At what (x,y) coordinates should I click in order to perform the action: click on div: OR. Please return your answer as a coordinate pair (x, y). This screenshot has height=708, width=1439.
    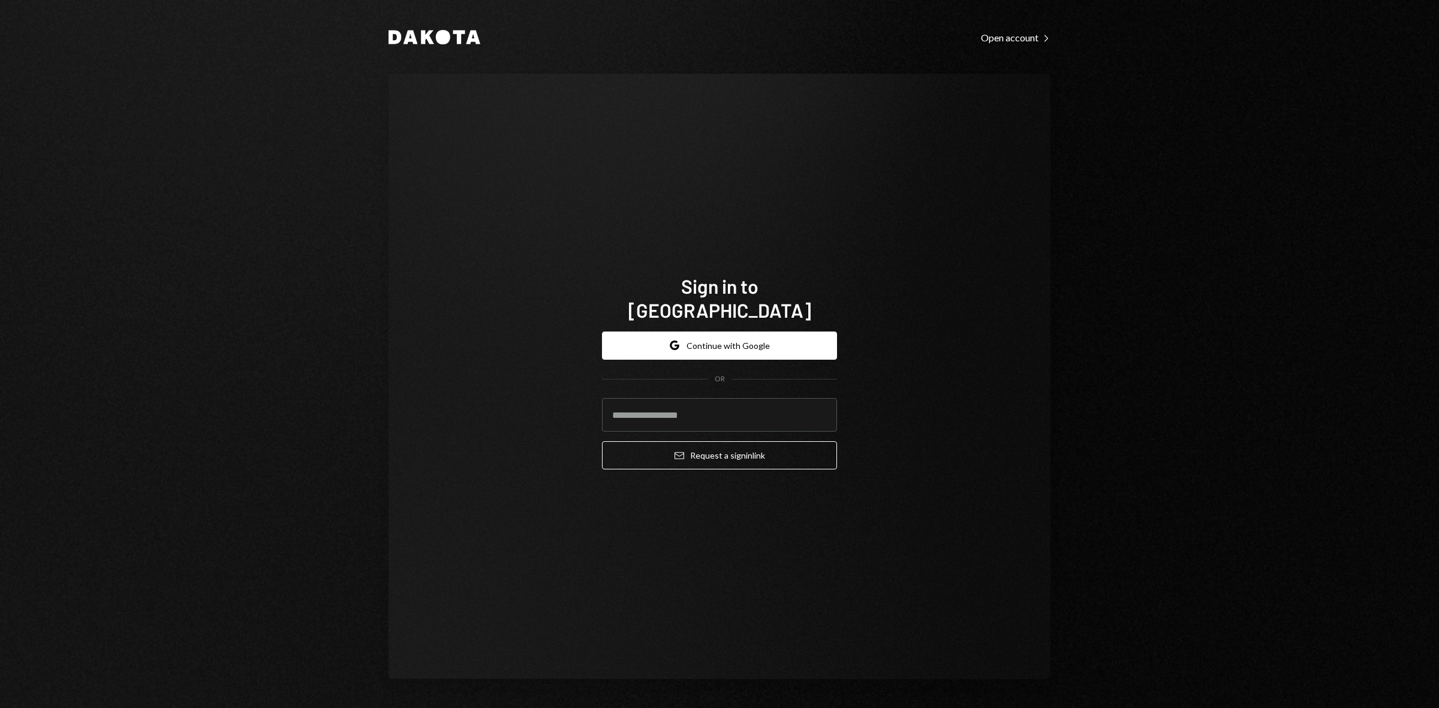
    Looking at the image, I should click on (720, 379).